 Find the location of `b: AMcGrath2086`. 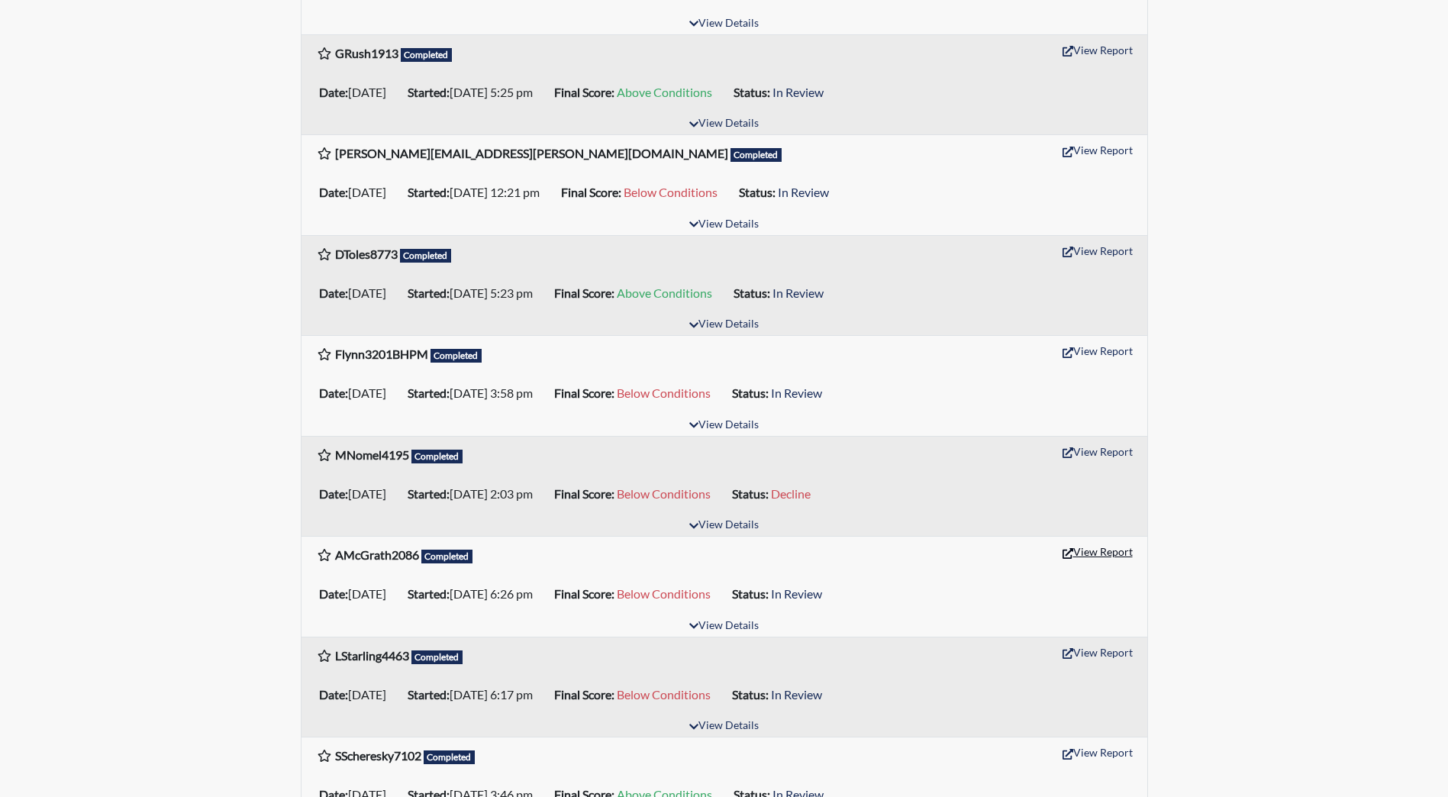

b: AMcGrath2086 is located at coordinates (377, 554).